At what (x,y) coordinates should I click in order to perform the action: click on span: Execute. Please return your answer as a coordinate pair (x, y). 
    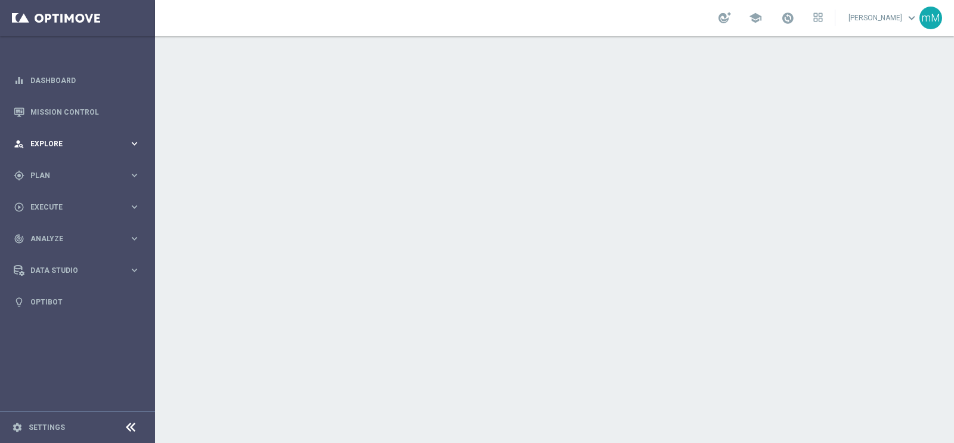
    Looking at the image, I should click on (79, 207).